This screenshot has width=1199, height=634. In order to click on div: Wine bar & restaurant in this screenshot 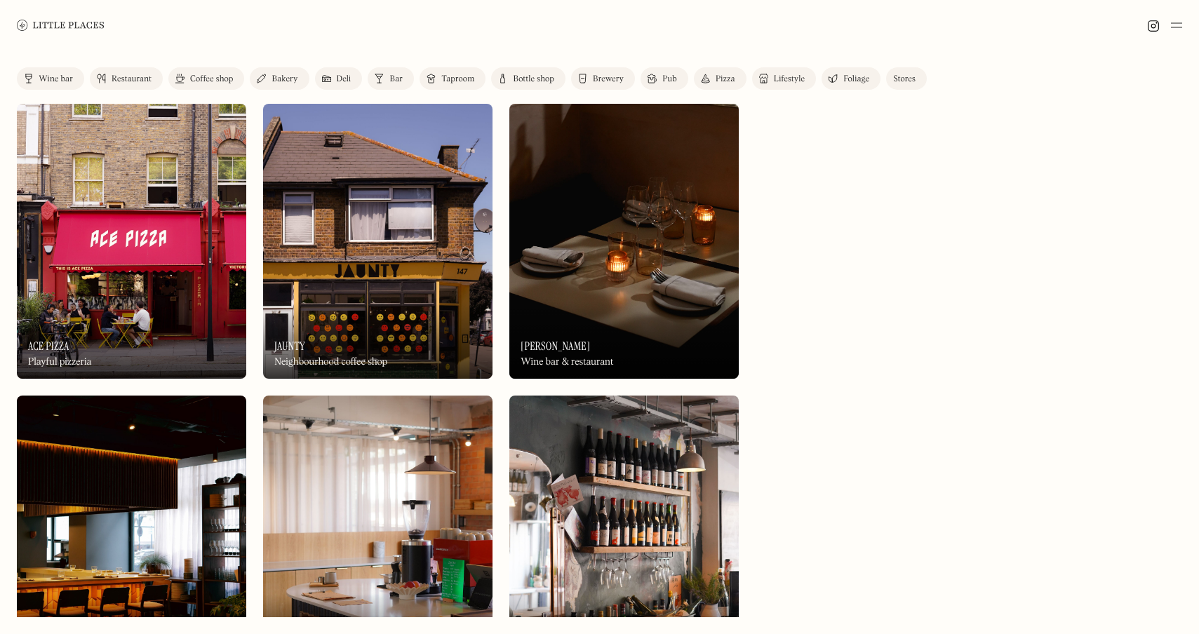, I will do `click(567, 362)`.